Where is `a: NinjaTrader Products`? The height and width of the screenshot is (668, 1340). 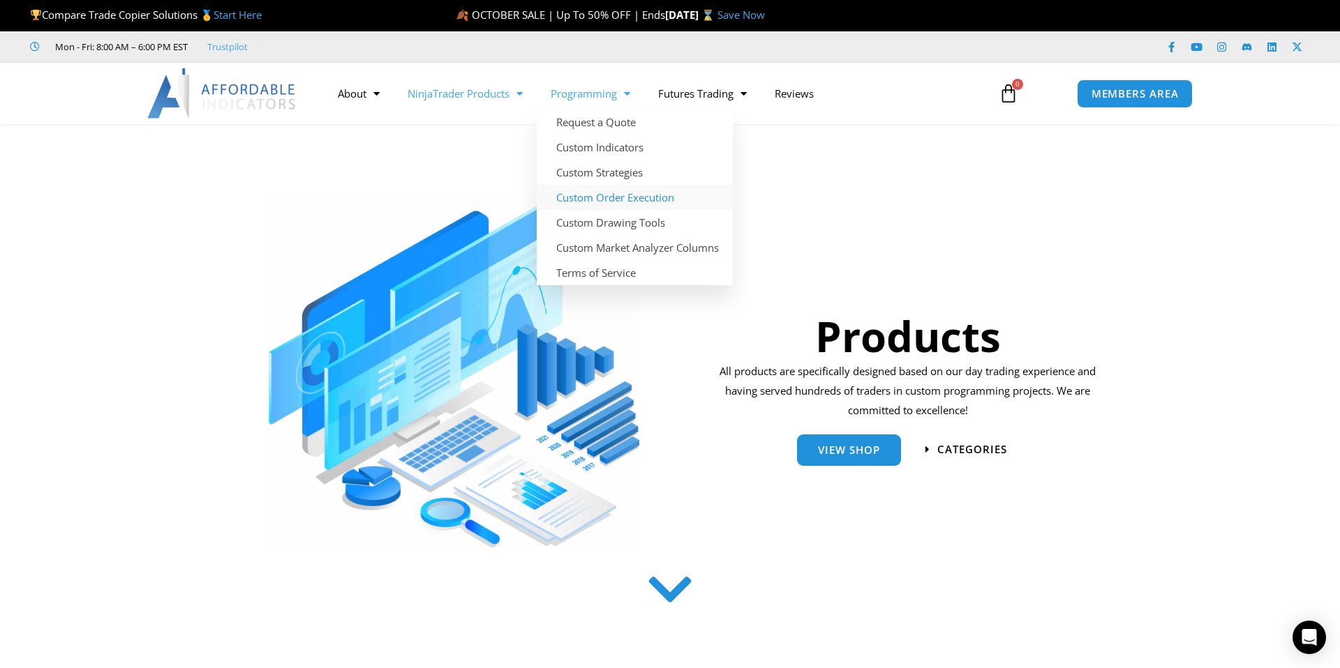 a: NinjaTrader Products is located at coordinates (465, 93).